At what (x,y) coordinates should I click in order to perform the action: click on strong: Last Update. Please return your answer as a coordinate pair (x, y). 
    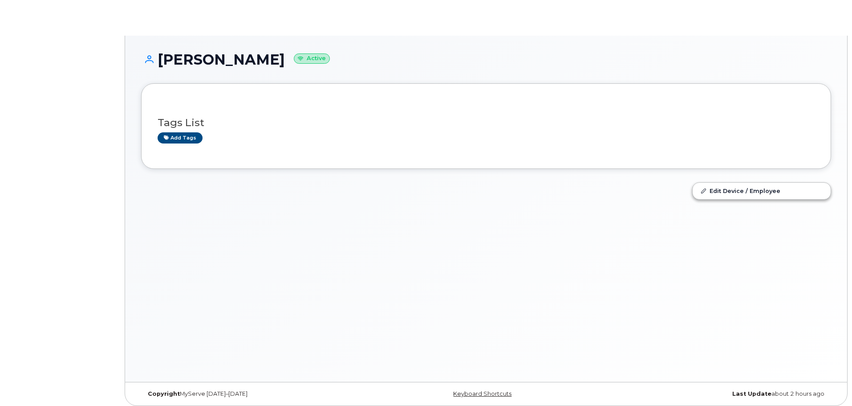
    Looking at the image, I should click on (752, 393).